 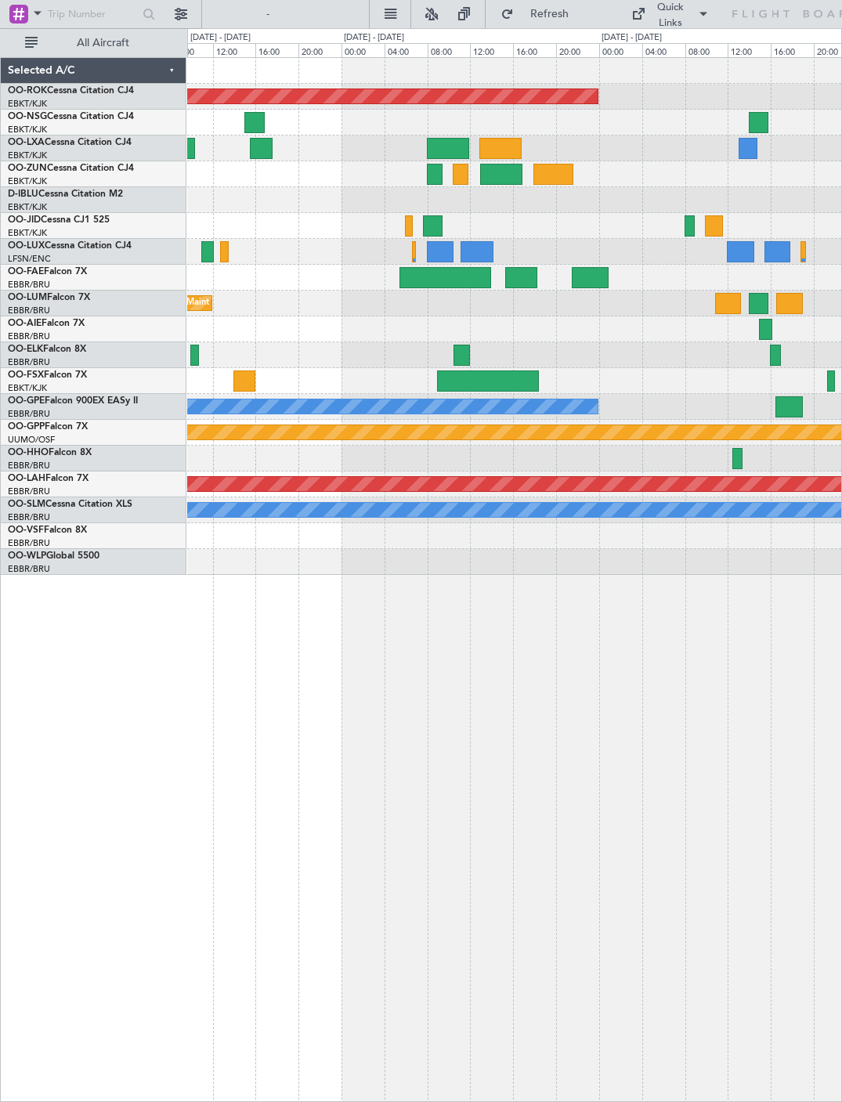 What do you see at coordinates (24, 324) in the screenshot?
I see `span: OO-AIE` at bounding box center [24, 324].